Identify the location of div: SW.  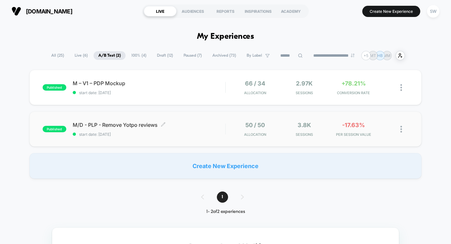
(433, 11).